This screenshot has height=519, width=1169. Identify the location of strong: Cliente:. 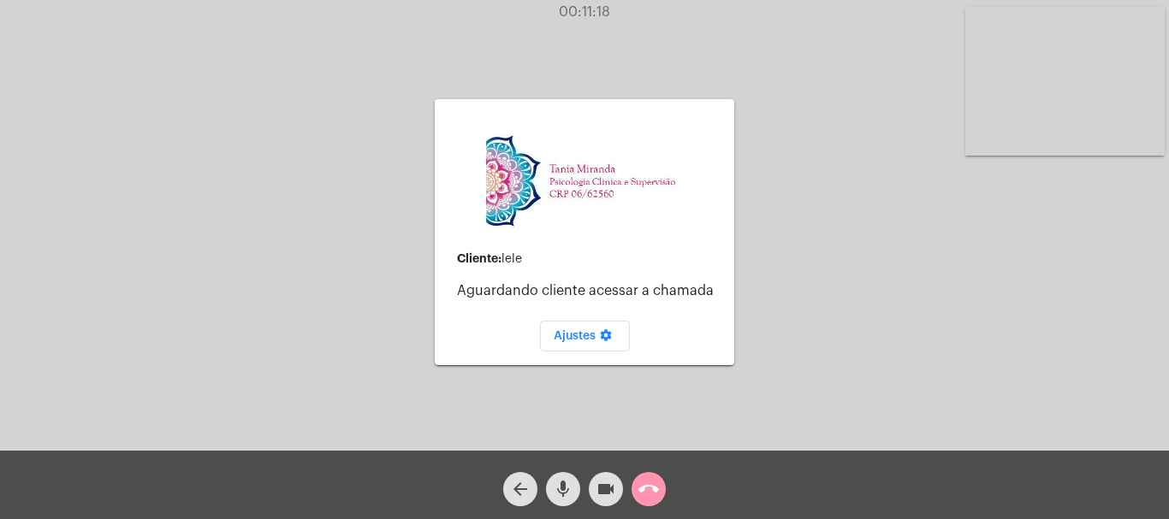
(479, 258).